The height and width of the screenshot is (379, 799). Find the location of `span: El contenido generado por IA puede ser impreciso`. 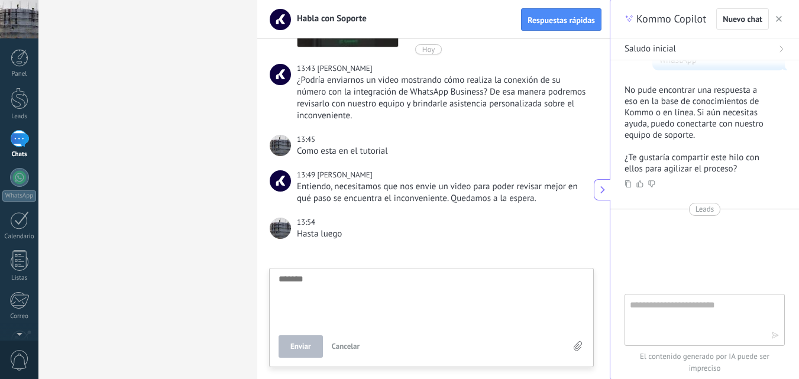

span: El contenido generado por IA puede ser impreciso is located at coordinates (704, 362).